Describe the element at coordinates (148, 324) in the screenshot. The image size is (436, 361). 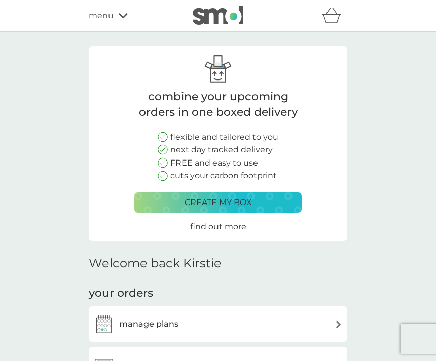
I see `h3: manage plans` at that location.